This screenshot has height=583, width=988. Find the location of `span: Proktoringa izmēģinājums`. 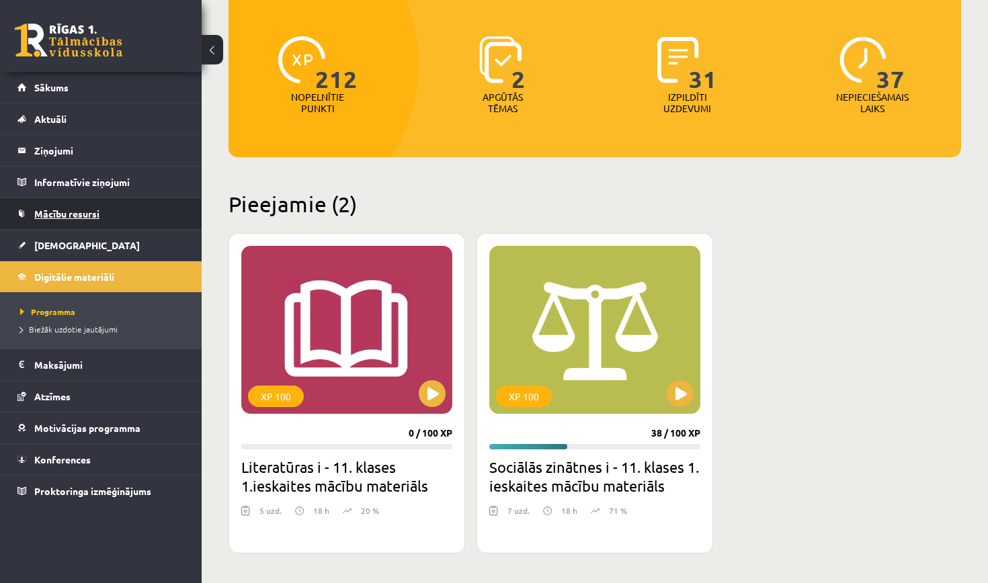

span: Proktoringa izmēģinājums is located at coordinates (93, 491).